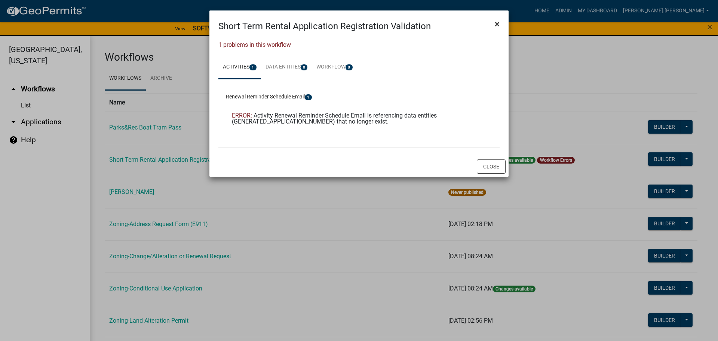 This screenshot has width=718, height=341. I want to click on a: Activities, so click(240, 67).